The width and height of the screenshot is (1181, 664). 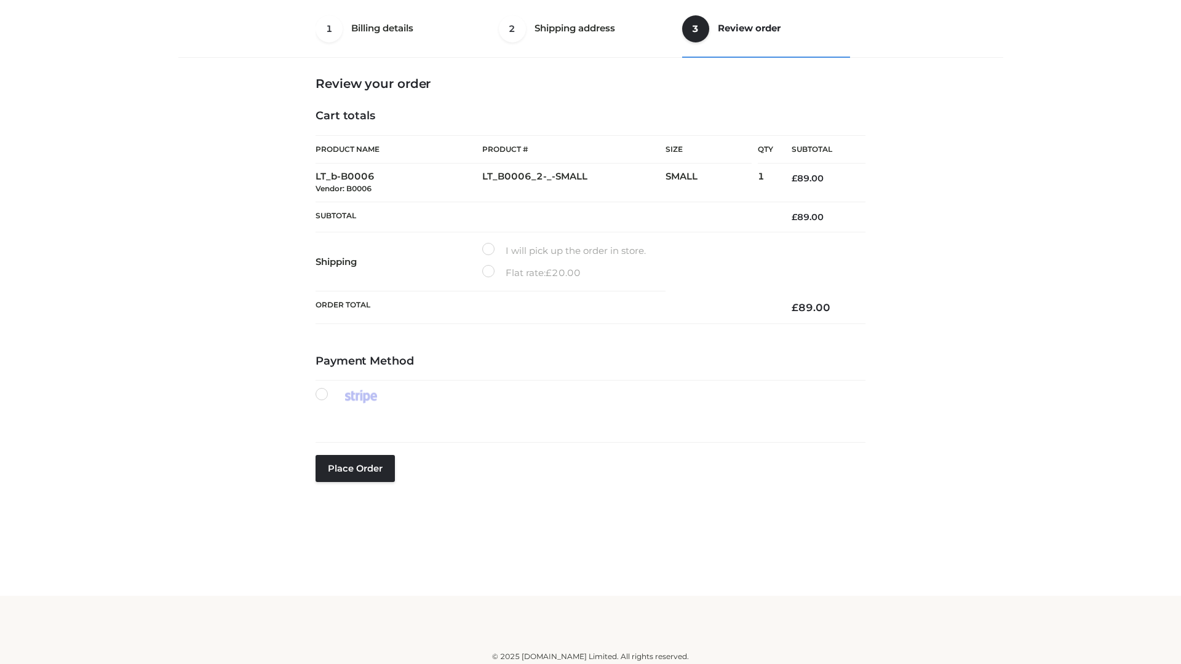 What do you see at coordinates (591, 84) in the screenshot?
I see `h3: Review your order` at bounding box center [591, 84].